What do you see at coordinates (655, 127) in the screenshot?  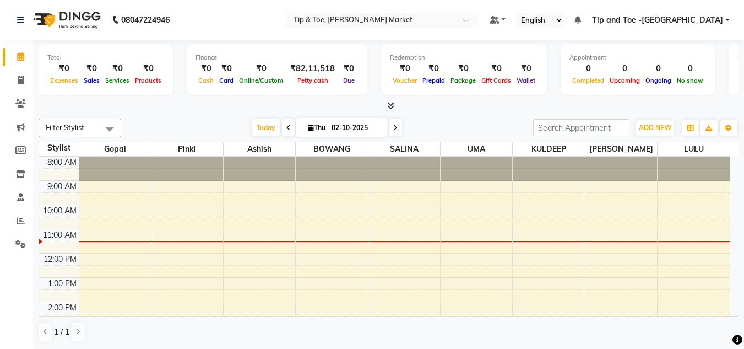 I see `span: ADD NEW` at bounding box center [655, 127].